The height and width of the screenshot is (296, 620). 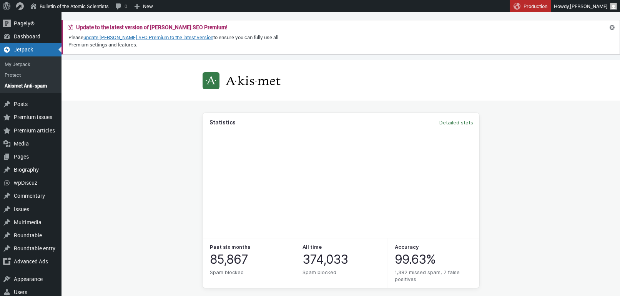 I want to click on h3: Past six months, so click(x=248, y=247).